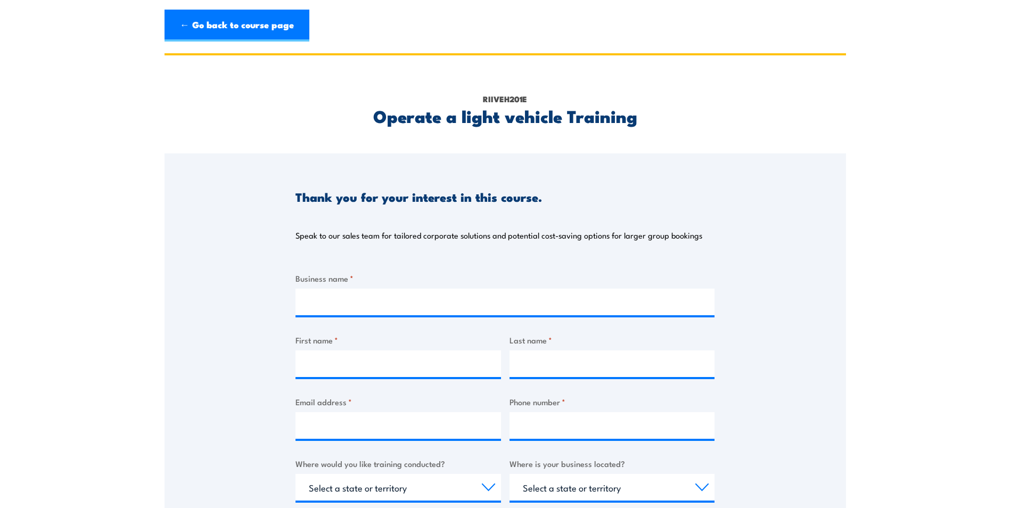  I want to click on label: Email address, so click(398, 401).